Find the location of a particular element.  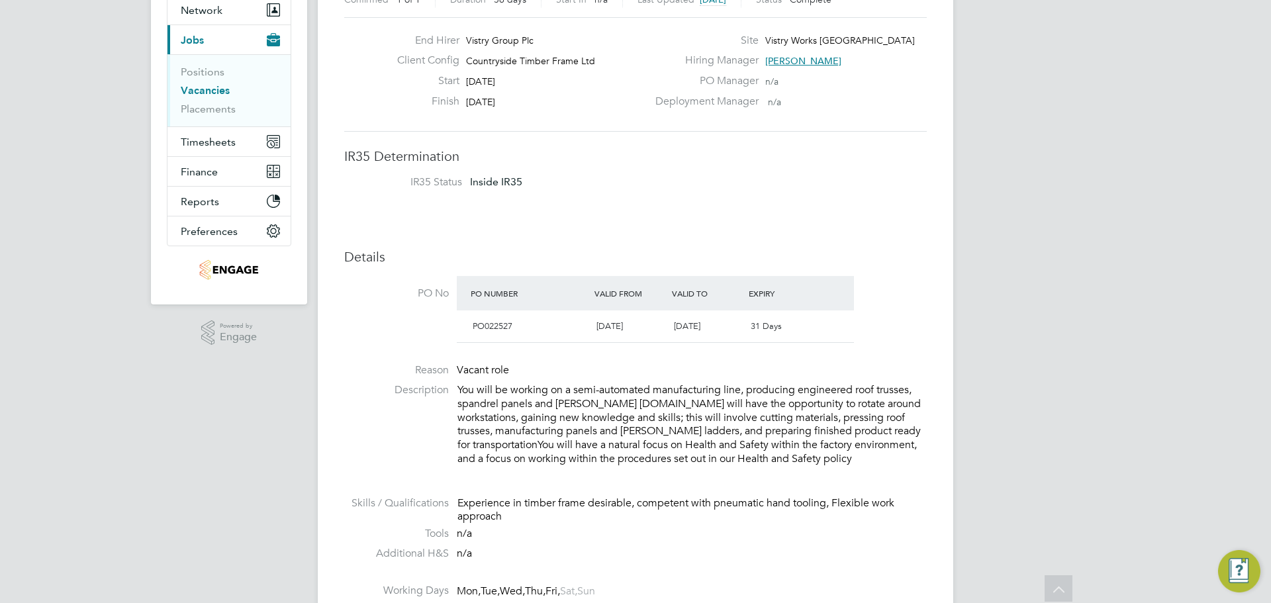

img: integrapeople-logo-retina.png is located at coordinates (228, 270).